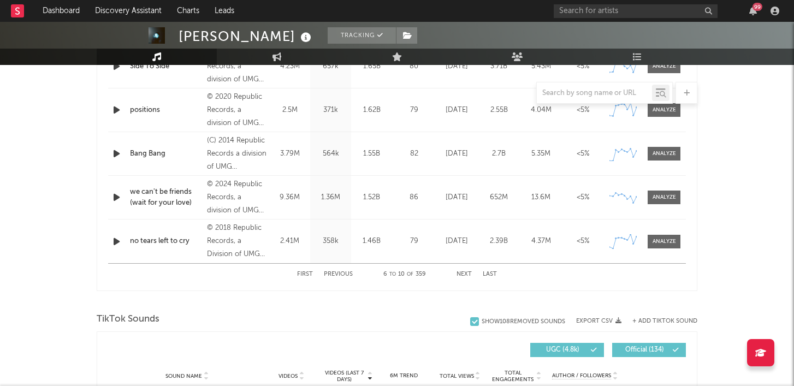 This screenshot has width=794, height=386. I want to click on span: Author / Followers, so click(581, 376).